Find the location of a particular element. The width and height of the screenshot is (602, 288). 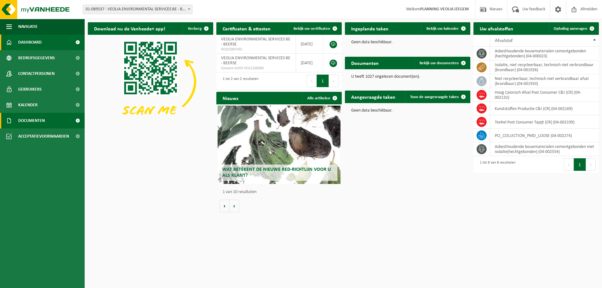

td: Hoog Calorisch Afval Post Consumer C&I (CR) (04-002132) is located at coordinates (544, 95).